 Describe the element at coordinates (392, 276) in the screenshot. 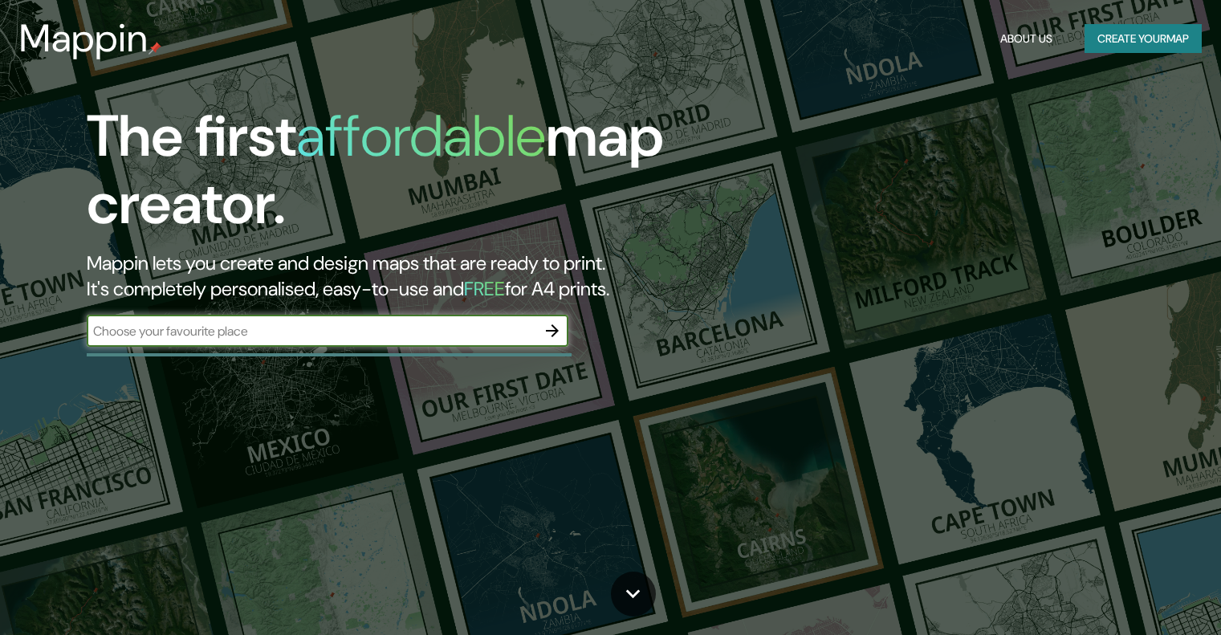

I see `h2: Mappin lets you create and design maps that are ready to print. It's completely personalised, eas...` at that location.